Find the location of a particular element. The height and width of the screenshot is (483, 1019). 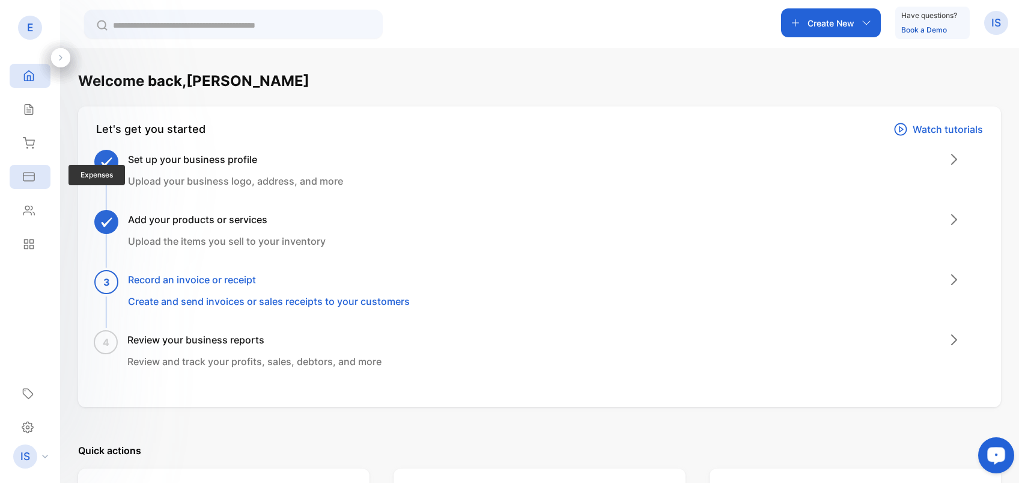

p: E is located at coordinates (30, 28).